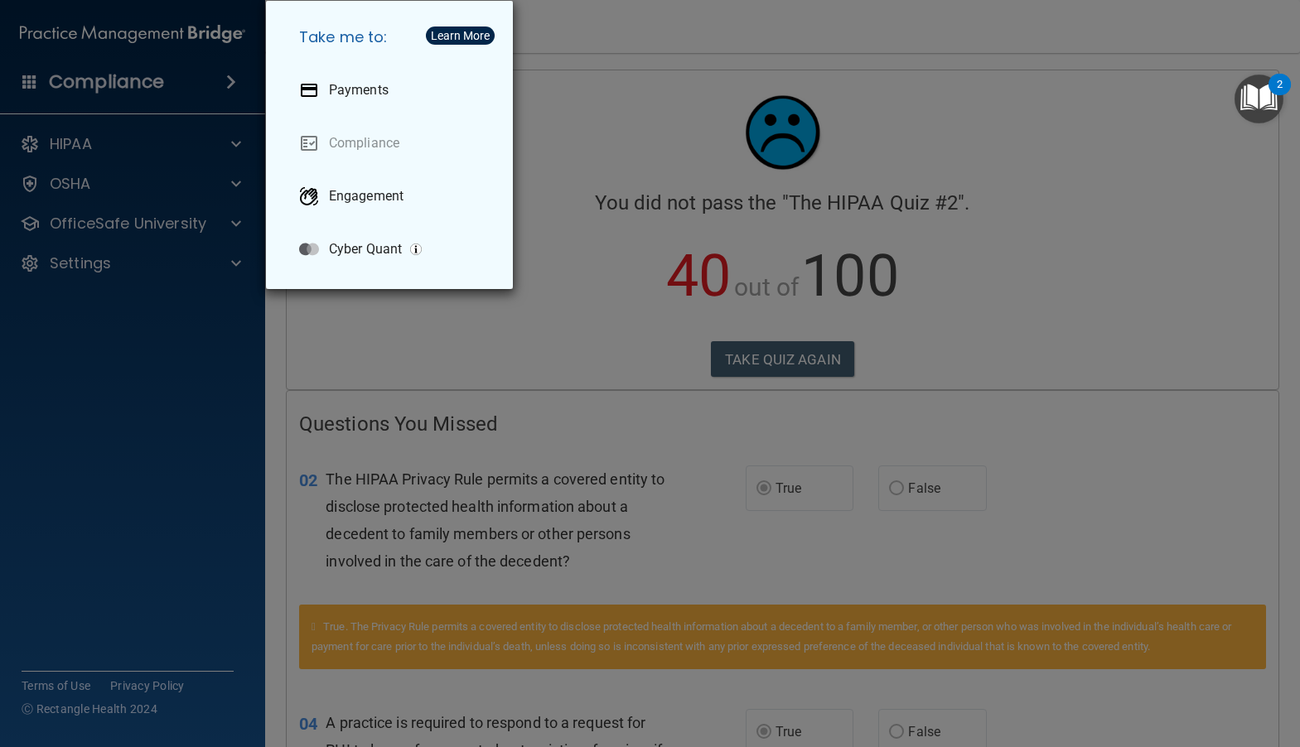 This screenshot has height=747, width=1300. What do you see at coordinates (460, 36) in the screenshot?
I see `div: Learn More` at bounding box center [460, 36].